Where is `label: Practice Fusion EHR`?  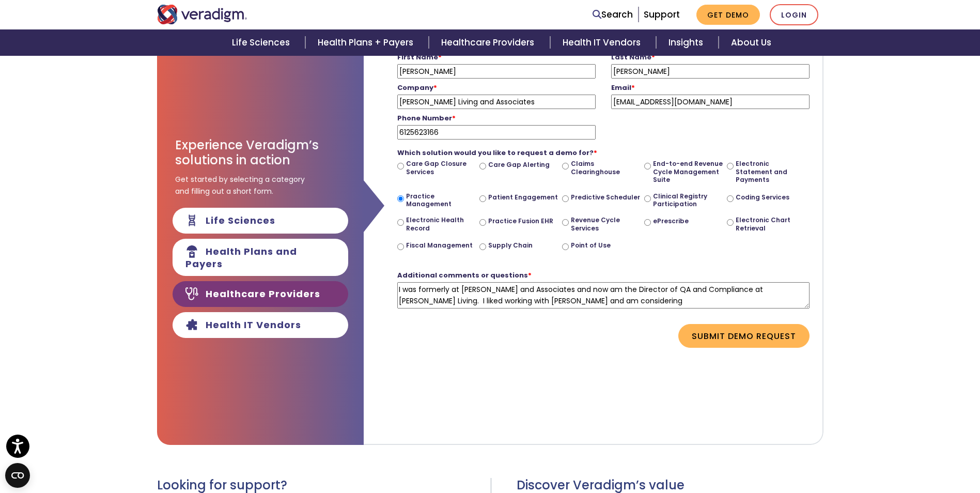 label: Practice Fusion EHR is located at coordinates (521, 221).